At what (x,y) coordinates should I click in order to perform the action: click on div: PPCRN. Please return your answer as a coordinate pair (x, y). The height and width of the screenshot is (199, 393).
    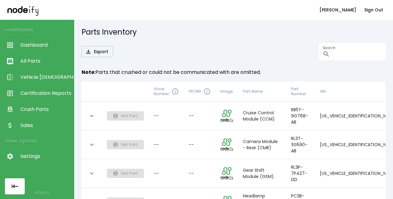
    Looking at the image, I should click on (200, 92).